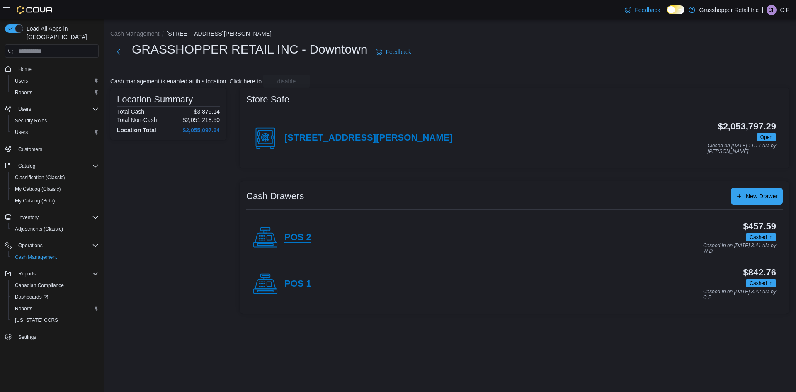 The image size is (796, 392). I want to click on button: Canadian Compliance, so click(55, 285).